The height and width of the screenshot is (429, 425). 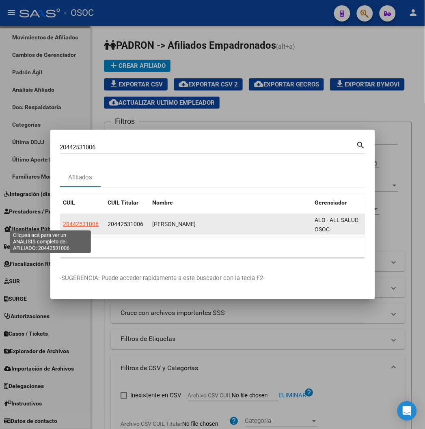 I want to click on mat-icon: search, so click(x=361, y=145).